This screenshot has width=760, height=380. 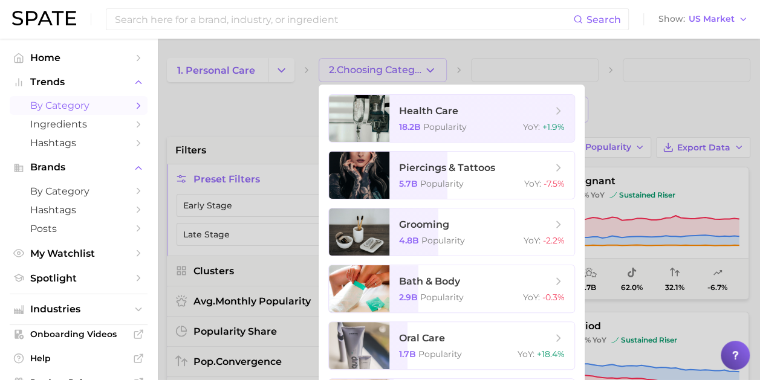 I want to click on a: My Watchlist, so click(x=79, y=253).